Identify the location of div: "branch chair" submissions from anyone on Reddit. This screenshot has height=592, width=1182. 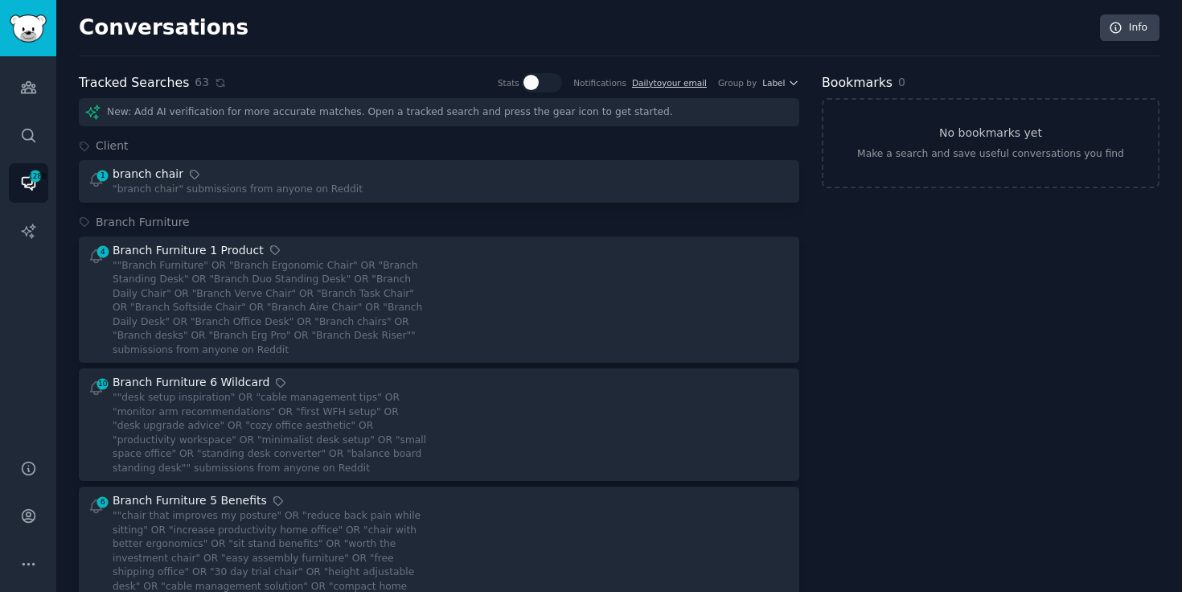
(237, 190).